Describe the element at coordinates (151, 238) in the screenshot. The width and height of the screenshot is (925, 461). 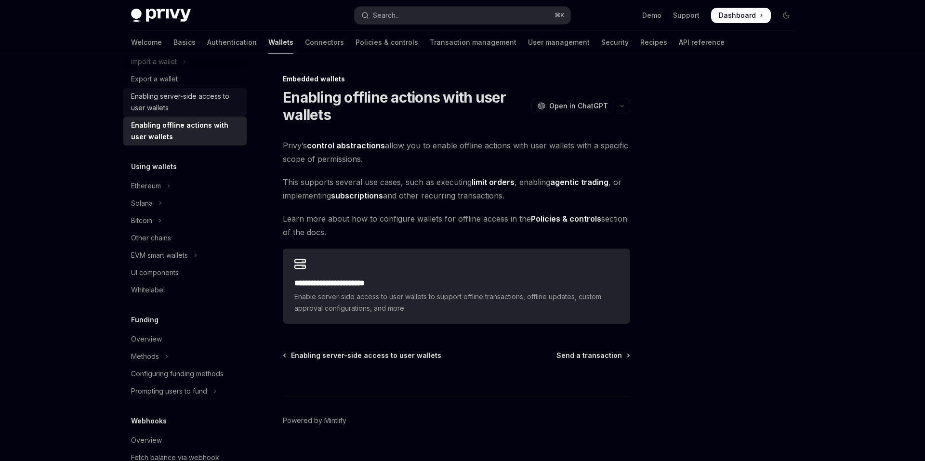
I see `div: Other chains` at that location.